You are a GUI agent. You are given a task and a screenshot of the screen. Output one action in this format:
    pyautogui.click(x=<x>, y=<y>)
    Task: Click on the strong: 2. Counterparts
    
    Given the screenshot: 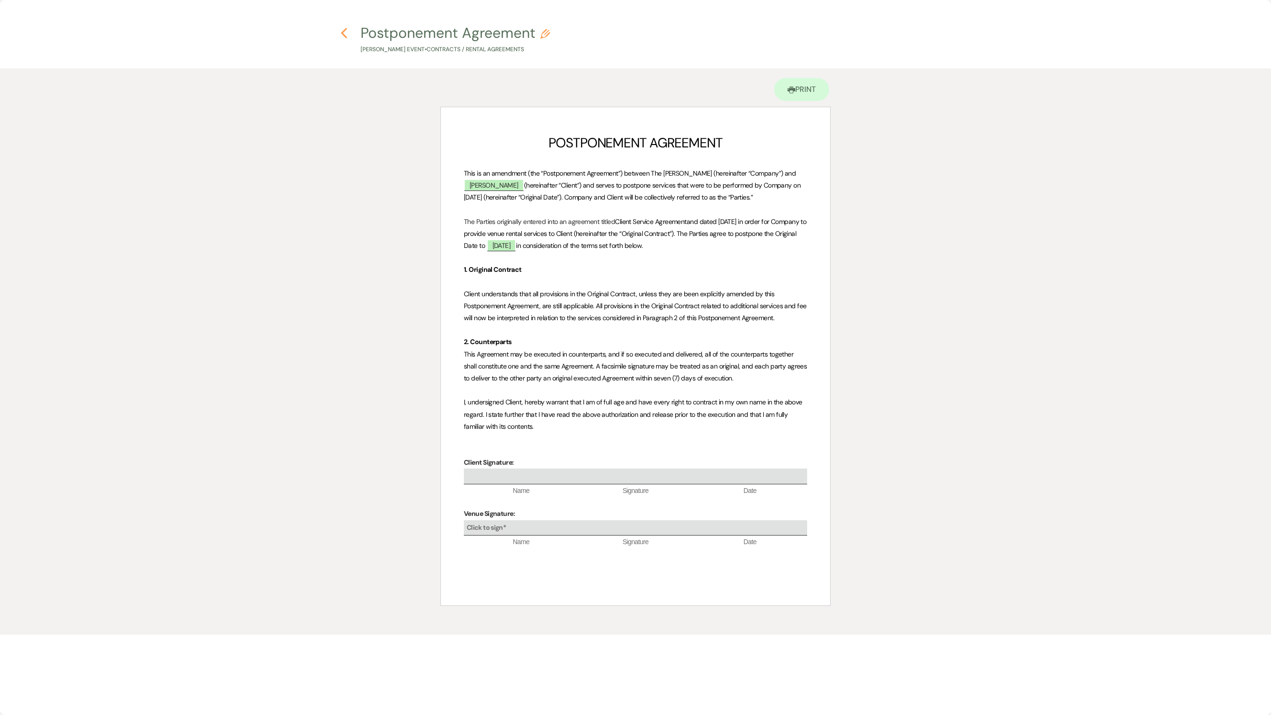 What is the action you would take?
    pyautogui.click(x=488, y=341)
    